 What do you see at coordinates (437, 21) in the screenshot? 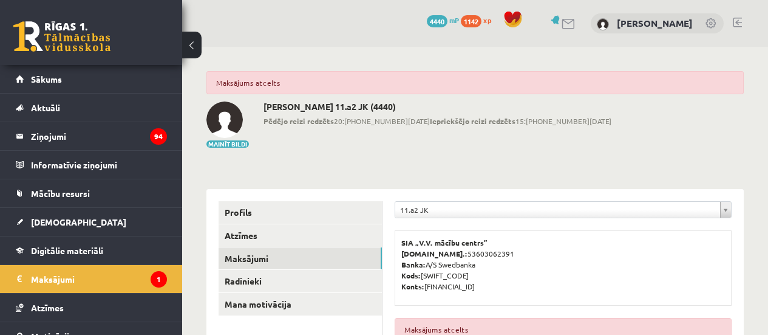
I see `span: 4440` at bounding box center [437, 21].